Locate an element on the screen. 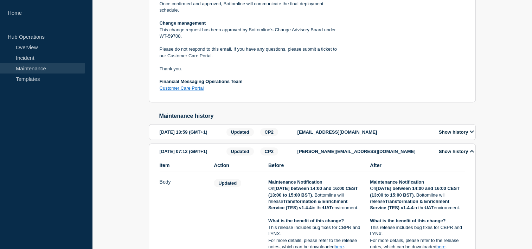  span: After is located at coordinates (417, 165).